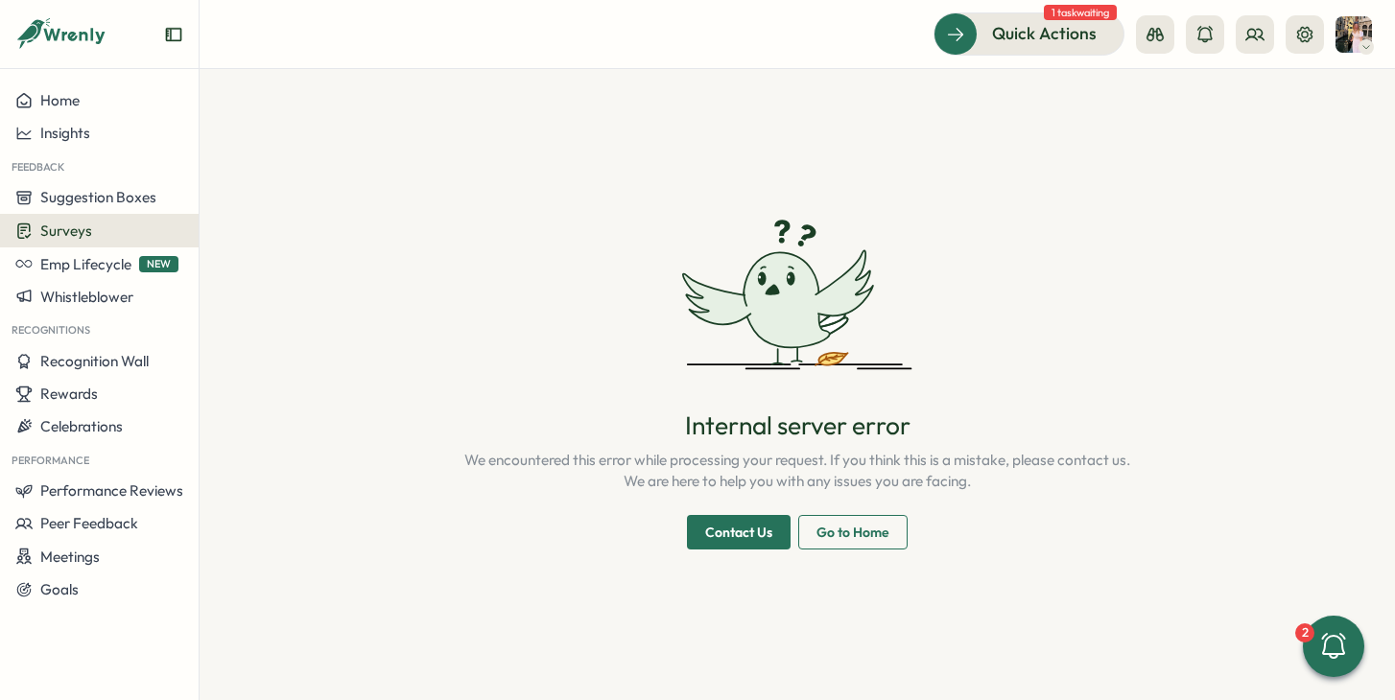 The height and width of the screenshot is (700, 1395). What do you see at coordinates (85, 264) in the screenshot?
I see `span: Emp Lifecycle` at bounding box center [85, 264].